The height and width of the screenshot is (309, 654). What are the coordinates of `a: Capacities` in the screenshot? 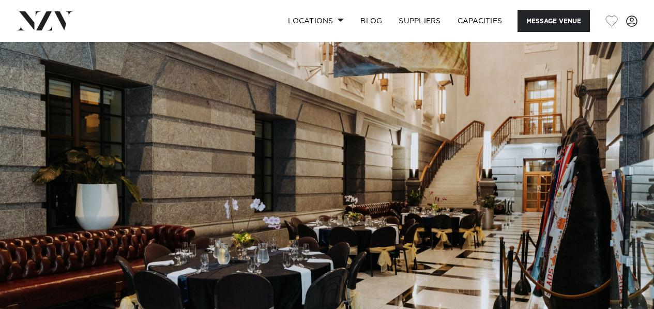 It's located at (480, 21).